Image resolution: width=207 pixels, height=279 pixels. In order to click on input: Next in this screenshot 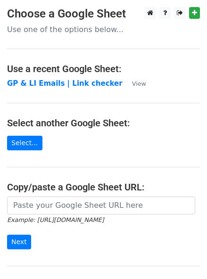, I will do `click(19, 241)`.